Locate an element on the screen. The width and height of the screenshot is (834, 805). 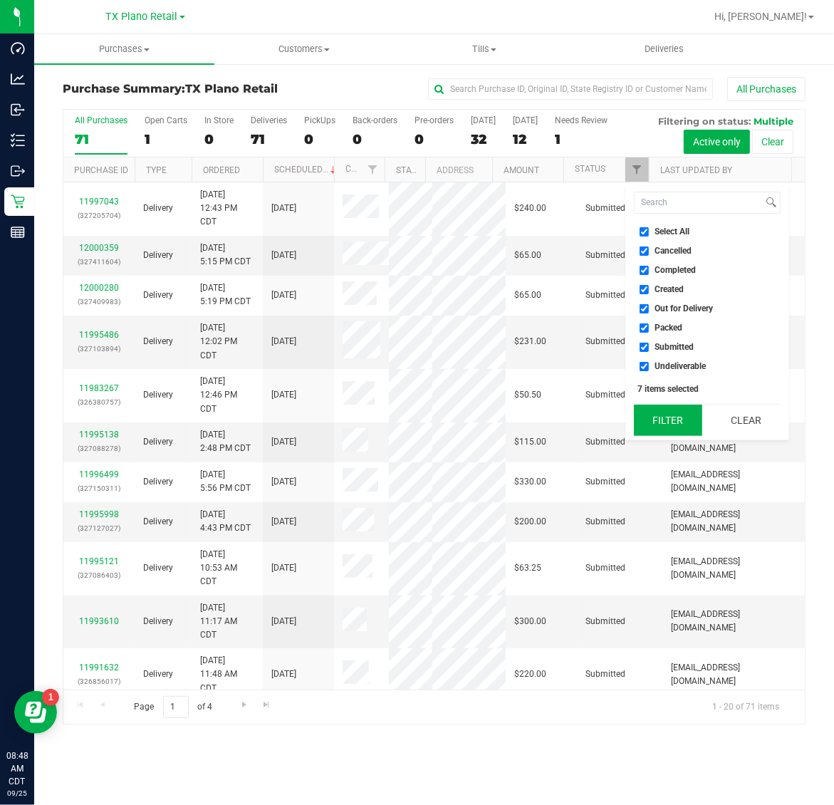
button: All Purchases is located at coordinates (767, 89).